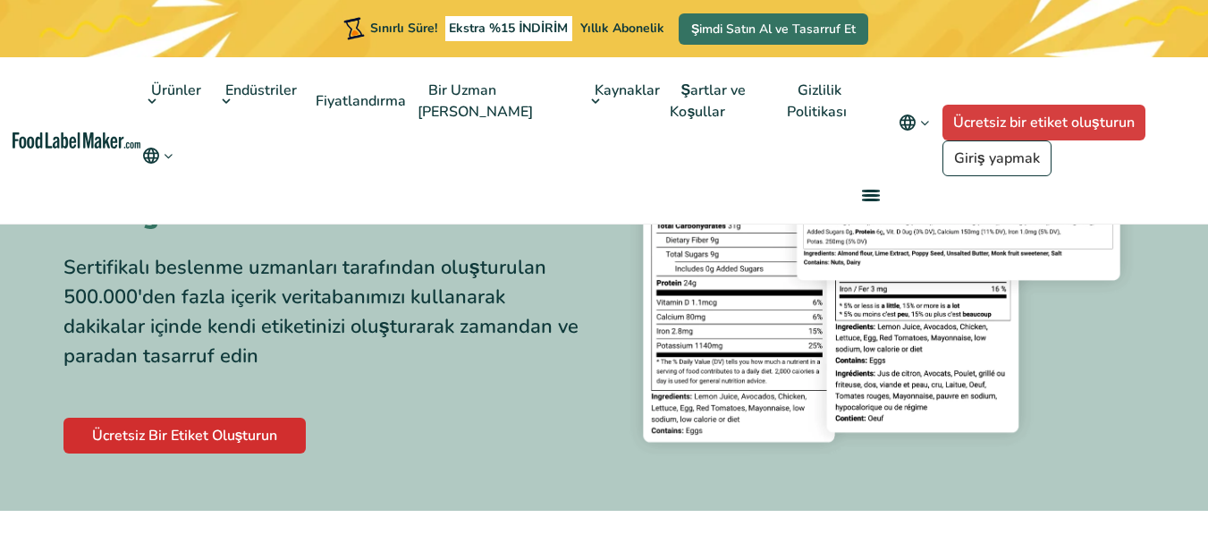 This screenshot has height=543, width=1208. What do you see at coordinates (358, 101) in the screenshot?
I see `a: Fiyatlandırma` at bounding box center [358, 101].